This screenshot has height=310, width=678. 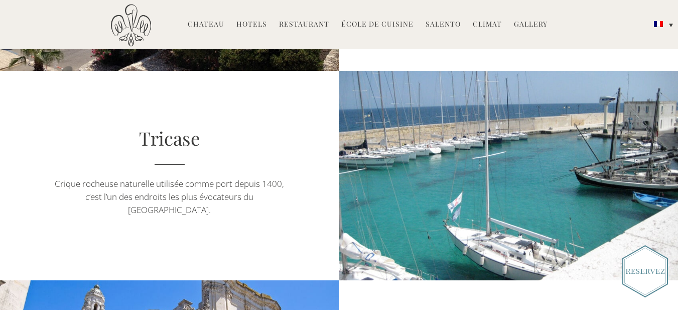 I want to click on a: Tricase, so click(x=170, y=138).